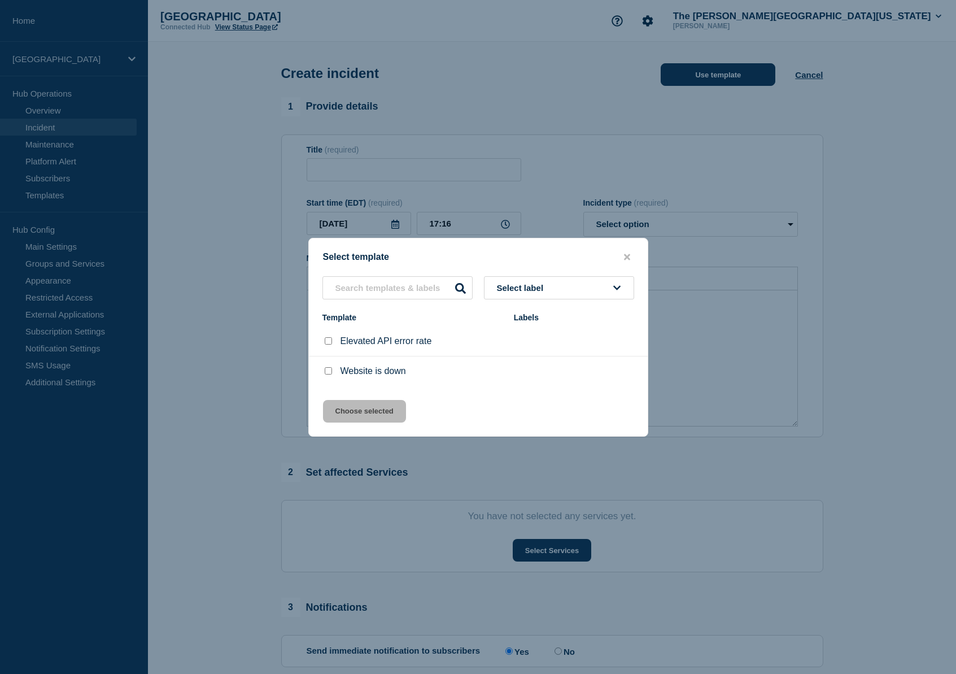 The width and height of the screenshot is (956, 674). I want to click on div: Select template, so click(478, 257).